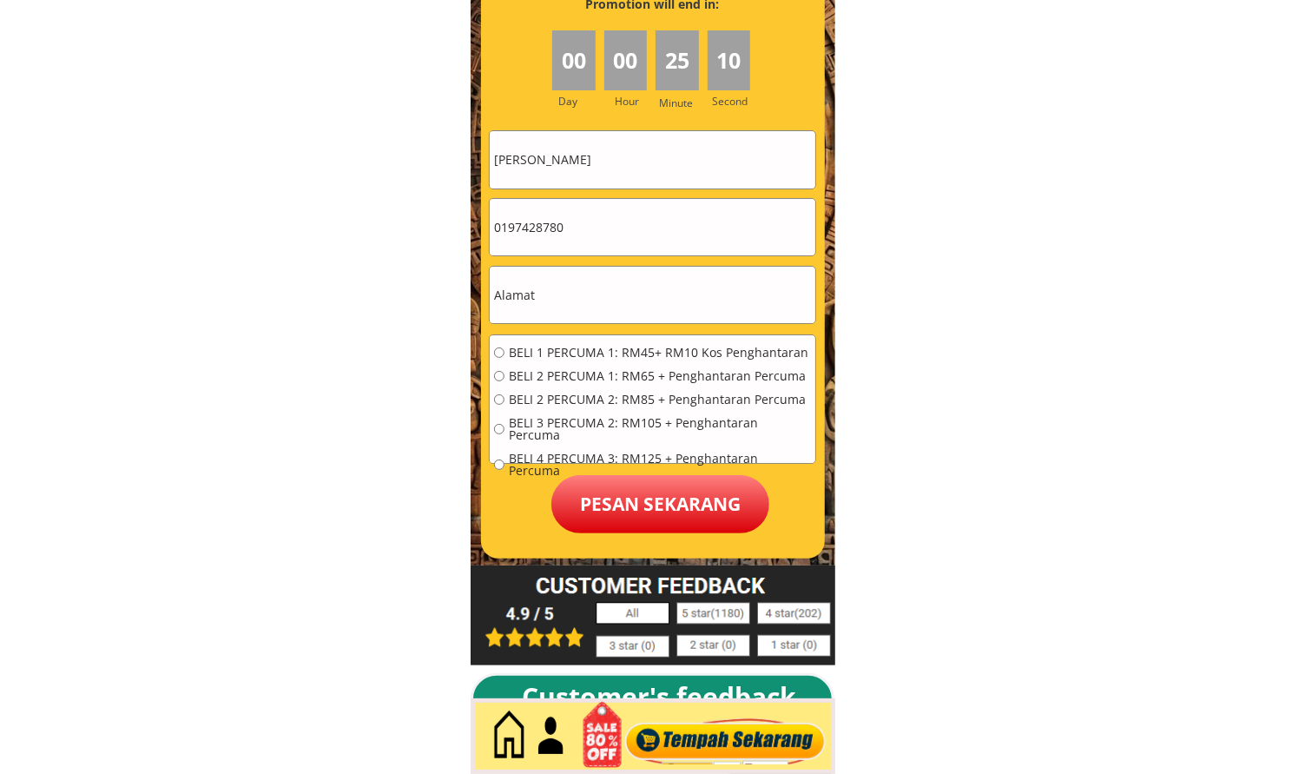 Image resolution: width=1305 pixels, height=774 pixels. Describe the element at coordinates (580, 101) in the screenshot. I see `h3: Day` at that location.